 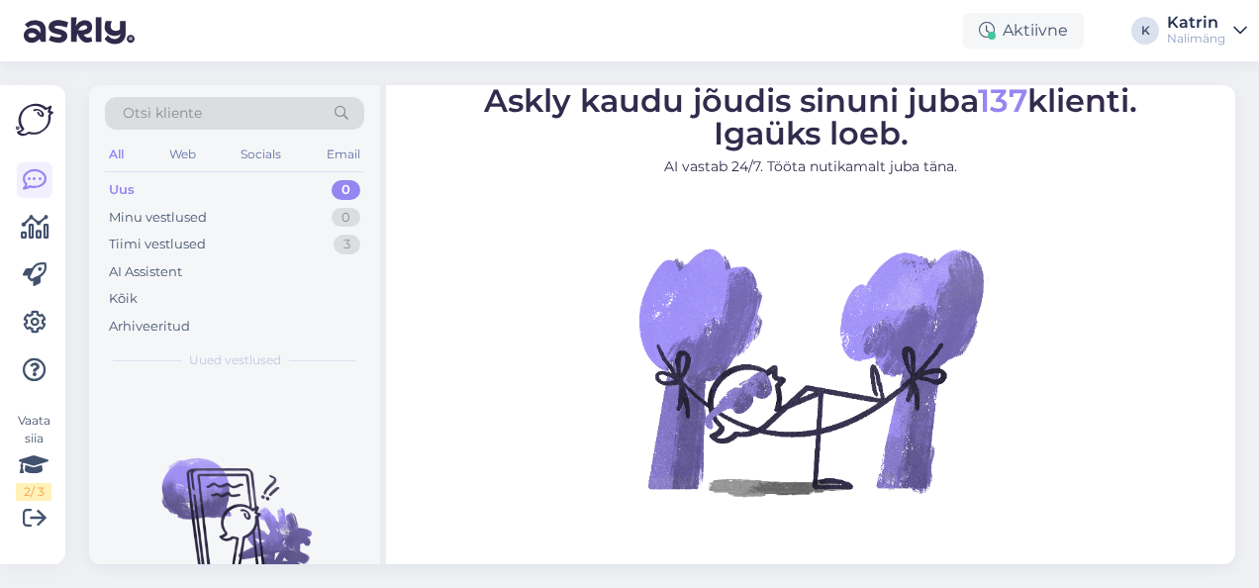 What do you see at coordinates (1196, 23) in the screenshot?
I see `div: Katrin` at bounding box center [1196, 23].